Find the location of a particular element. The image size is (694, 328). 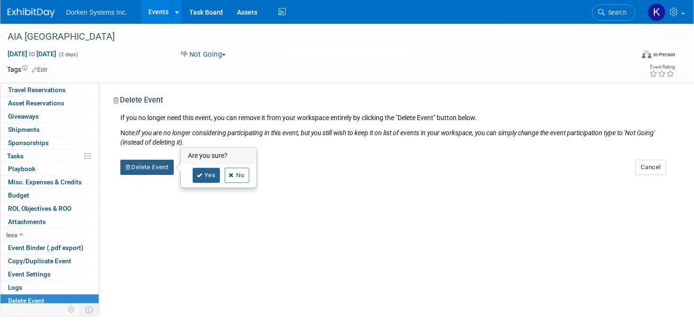

div: Note: is located at coordinates (394, 137).